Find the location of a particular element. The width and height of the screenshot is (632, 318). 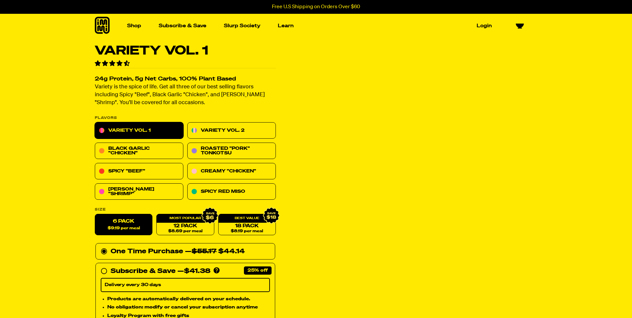

a: Spicy Red Miso is located at coordinates (231, 192).